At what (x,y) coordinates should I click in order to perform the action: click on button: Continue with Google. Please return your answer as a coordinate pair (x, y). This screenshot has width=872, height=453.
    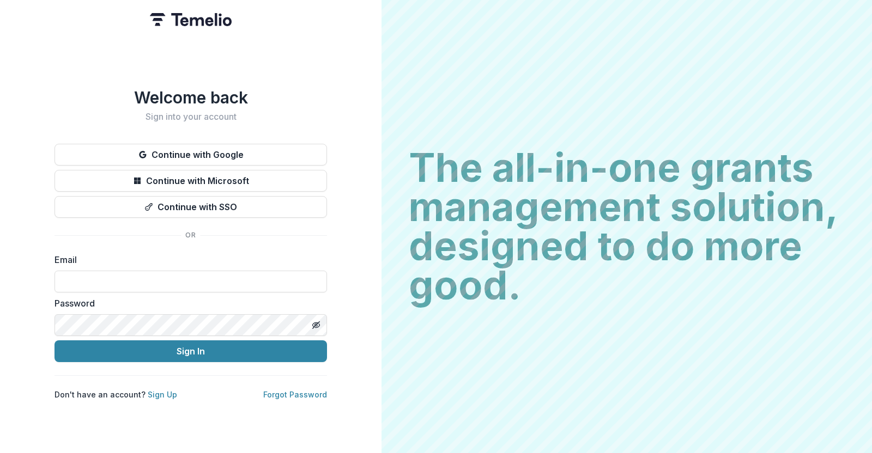
    Looking at the image, I should click on (191, 155).